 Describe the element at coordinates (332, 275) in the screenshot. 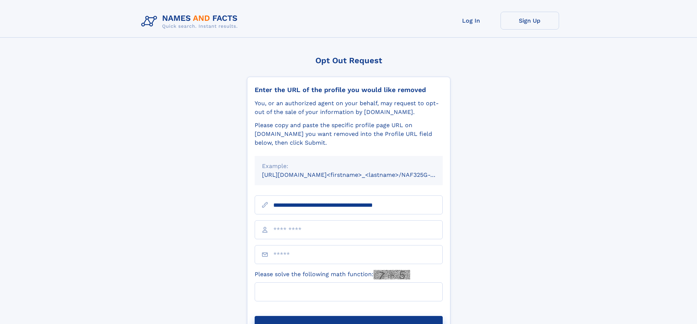

I see `label: Please solve the following math function:` at that location.